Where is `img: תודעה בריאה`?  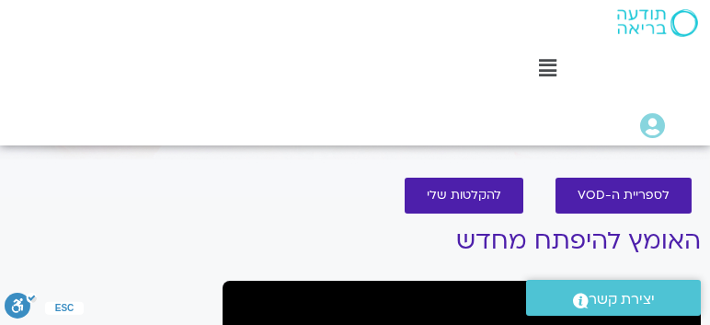
img: תודעה בריאה is located at coordinates (658, 23).